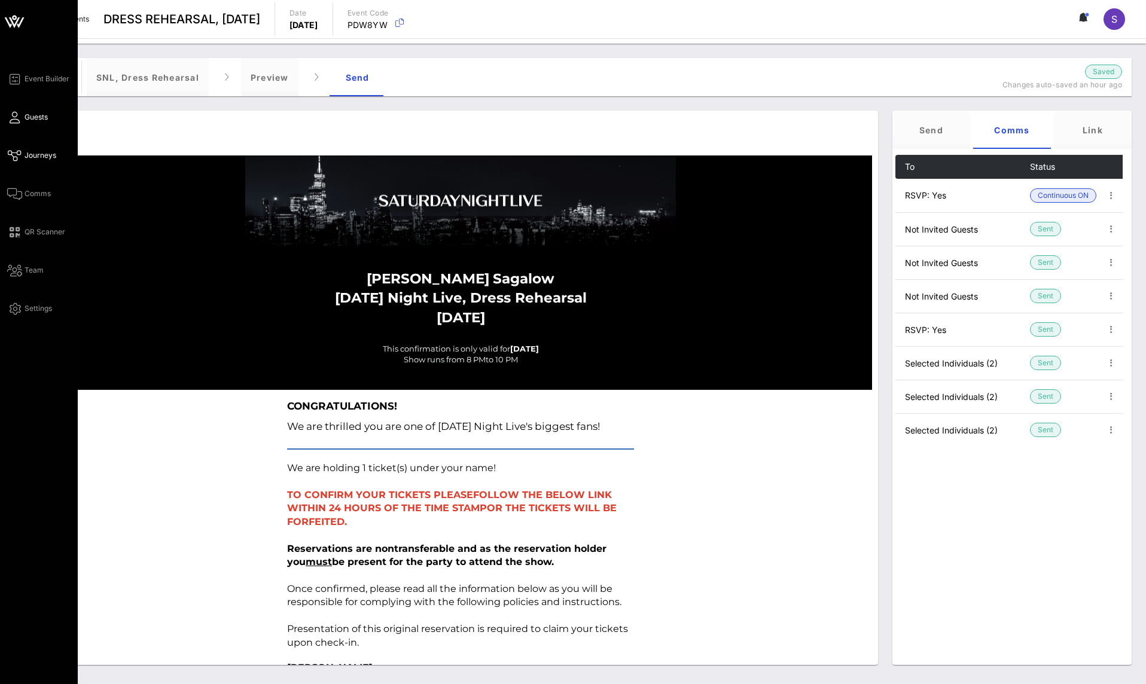  Describe the element at coordinates (447, 555) in the screenshot. I see `strong: Reservations are nontransferable and as the reservation holder you be present for the party to at...` at that location.